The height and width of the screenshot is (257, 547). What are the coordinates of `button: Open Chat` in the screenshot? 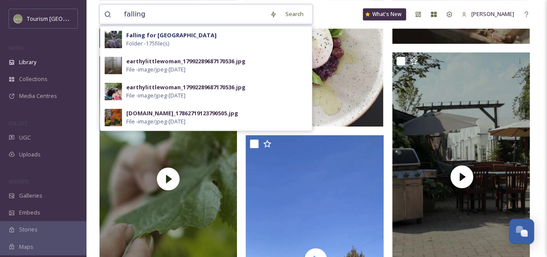 It's located at (522, 231).